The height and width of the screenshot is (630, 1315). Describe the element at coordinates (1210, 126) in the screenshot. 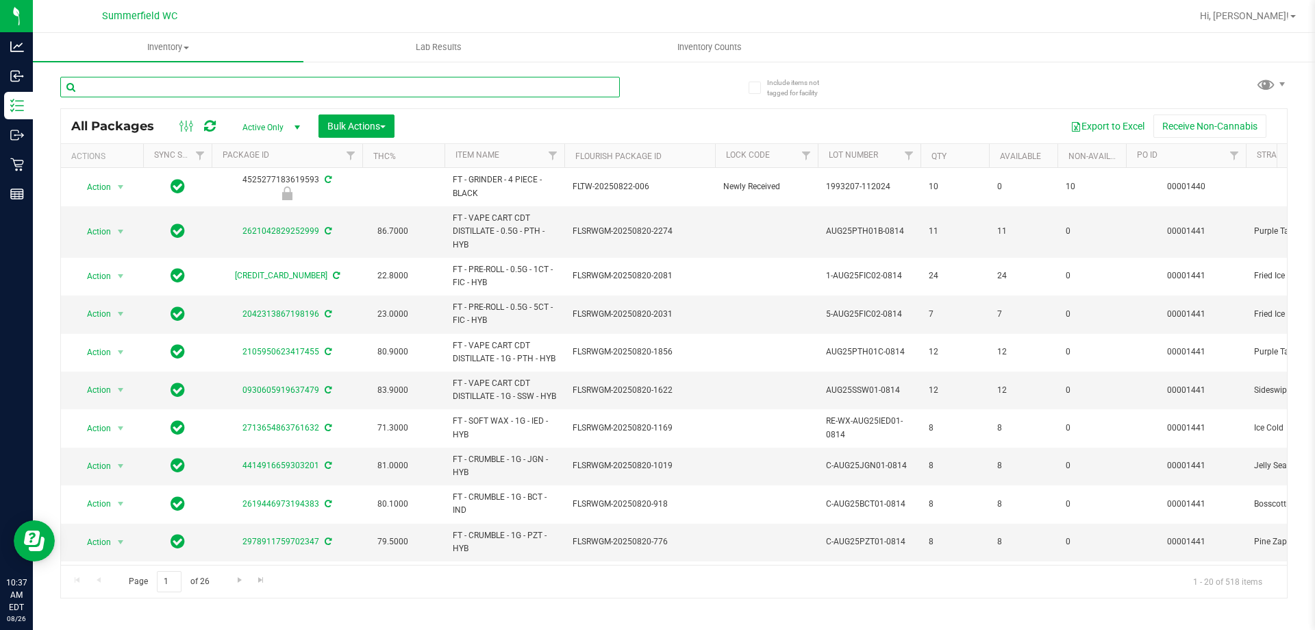

I see `button: Receive Non-Cannabis` at that location.